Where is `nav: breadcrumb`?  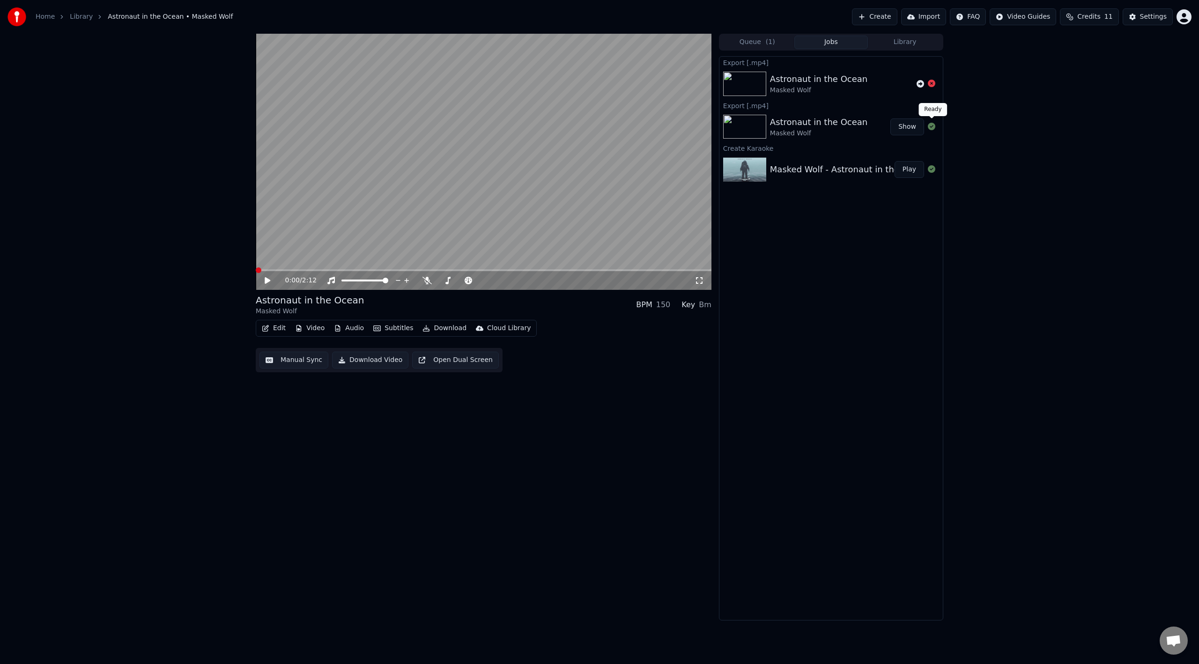
nav: breadcrumb is located at coordinates (134, 17).